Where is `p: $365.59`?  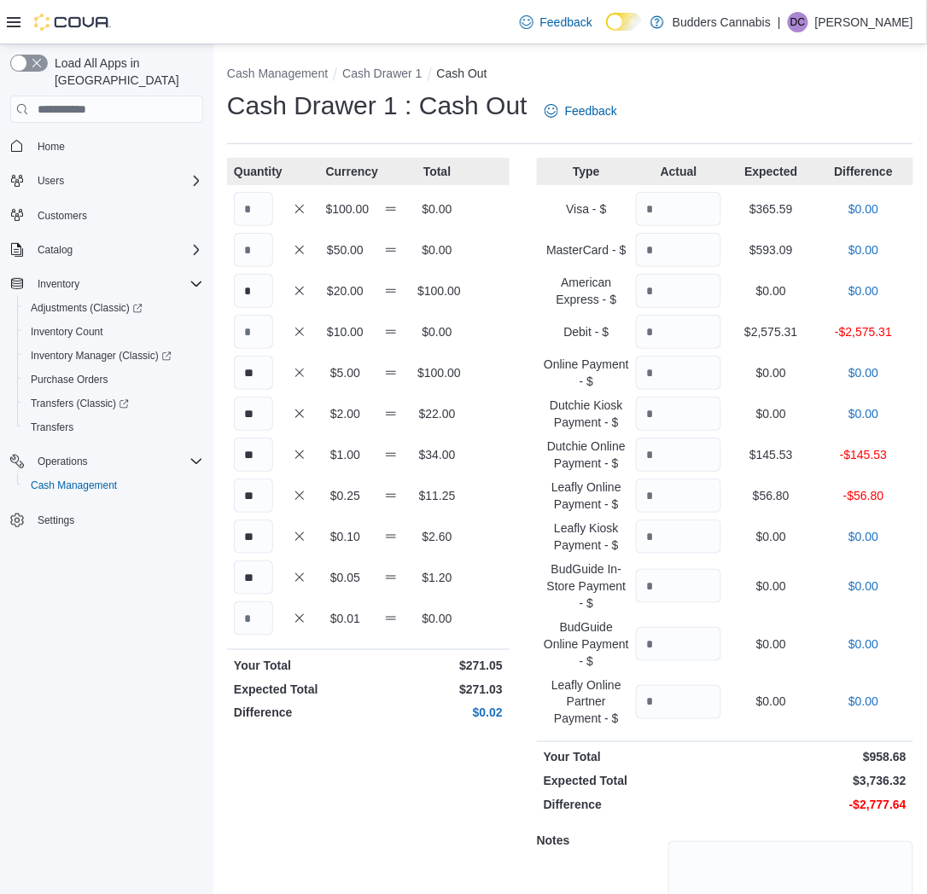 p: $365.59 is located at coordinates (771, 209).